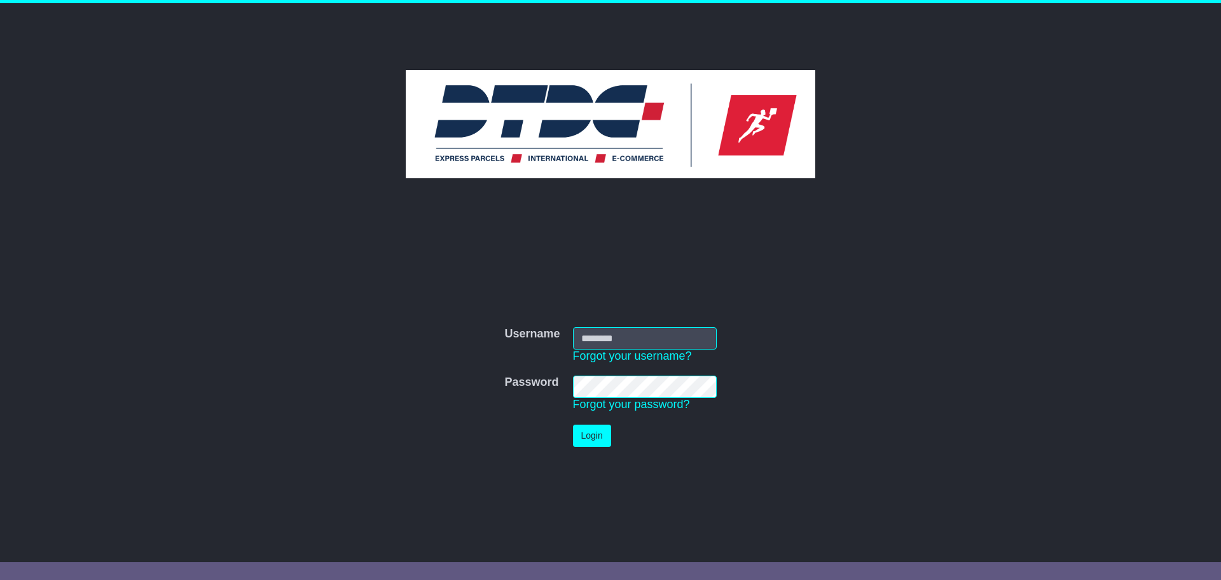 The image size is (1221, 580). Describe the element at coordinates (532, 334) in the screenshot. I see `label: Username` at that location.